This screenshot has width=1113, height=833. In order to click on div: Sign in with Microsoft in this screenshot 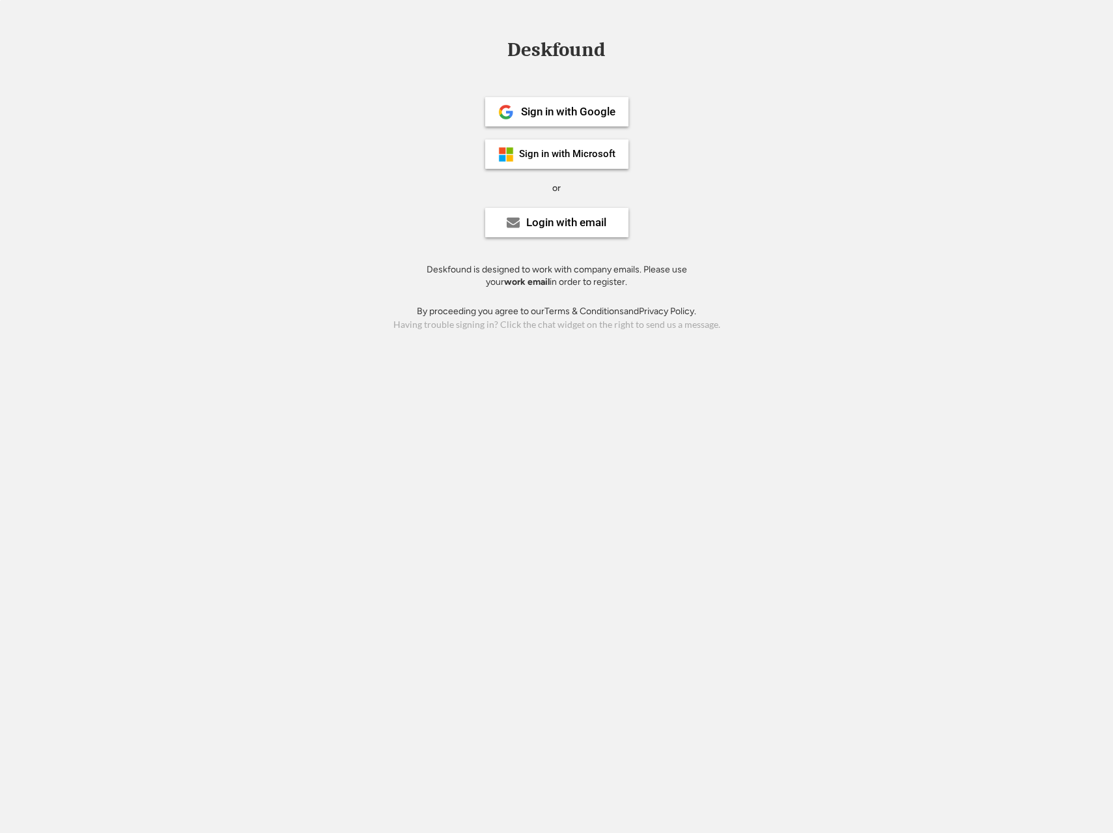, I will do `click(567, 154)`.